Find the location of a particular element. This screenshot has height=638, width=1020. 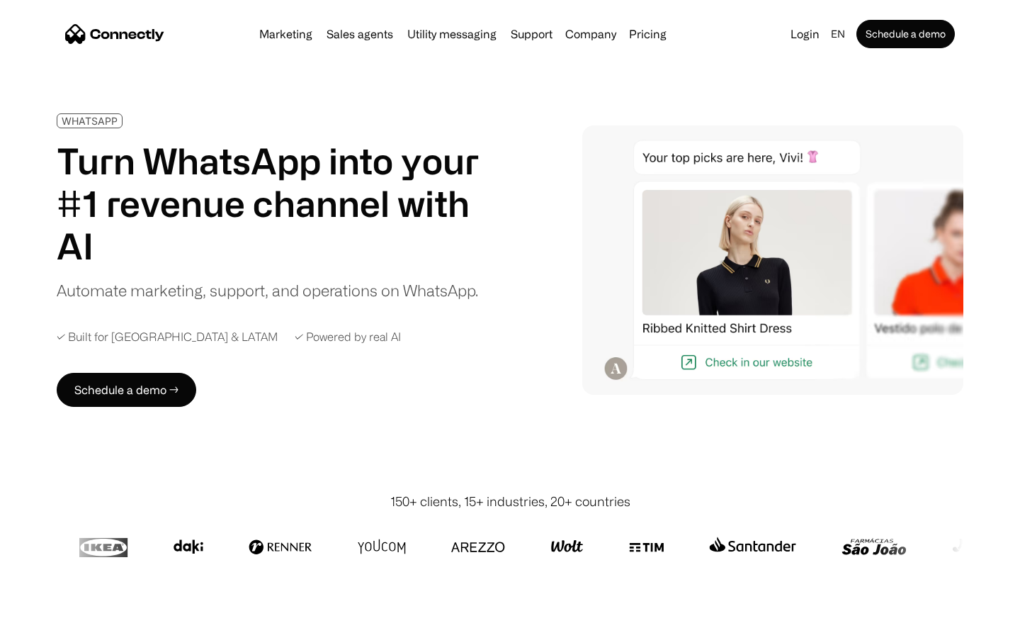

a: Support is located at coordinates (531, 34).